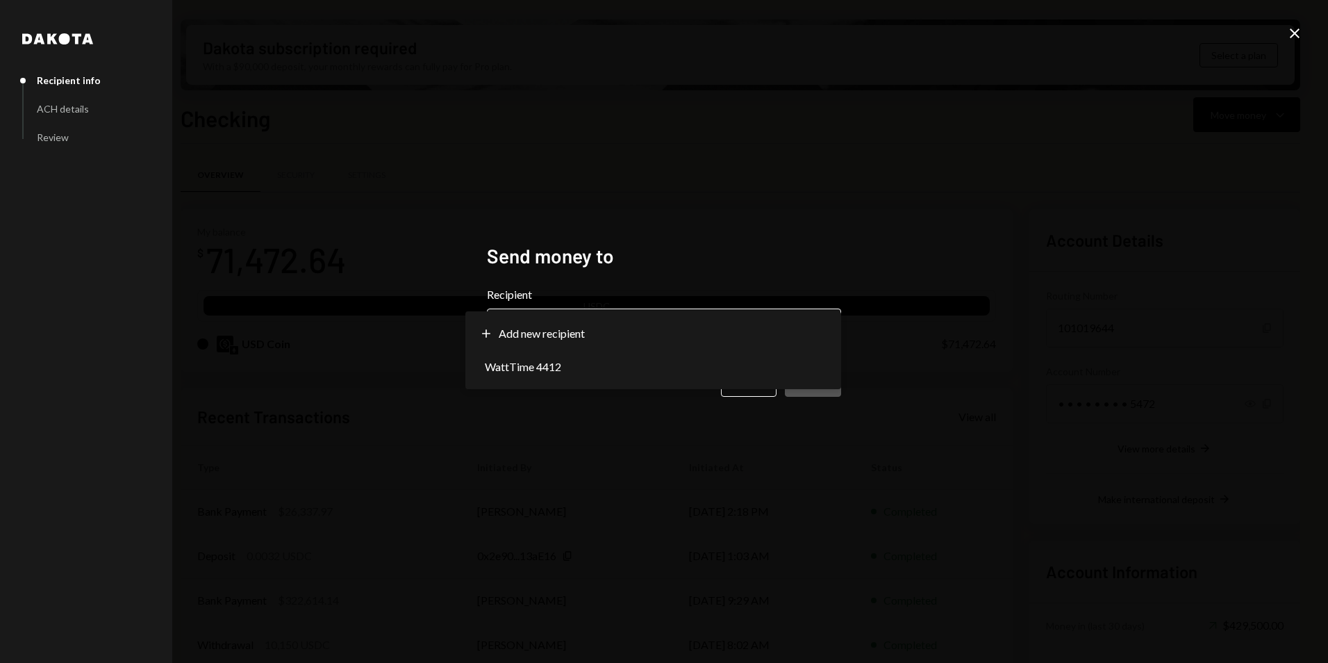  Describe the element at coordinates (664, 295) in the screenshot. I see `label: Recipient` at that location.